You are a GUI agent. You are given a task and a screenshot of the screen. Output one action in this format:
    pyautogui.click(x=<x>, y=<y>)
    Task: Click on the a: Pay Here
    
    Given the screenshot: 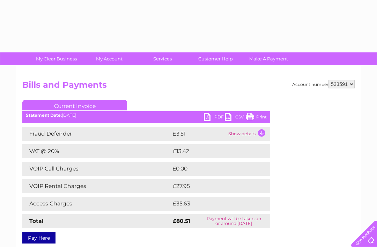 What is the action you would take?
    pyautogui.click(x=39, y=238)
    